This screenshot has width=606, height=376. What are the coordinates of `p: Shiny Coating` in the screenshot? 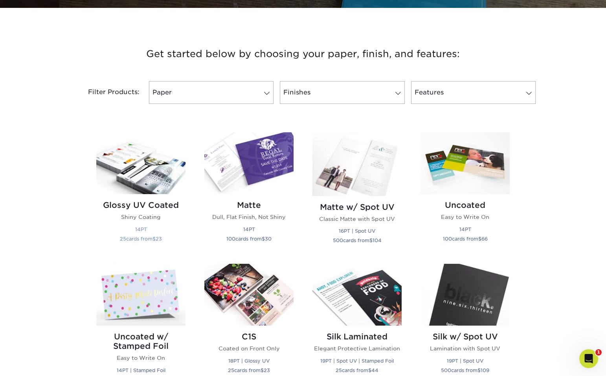 It's located at (141, 217).